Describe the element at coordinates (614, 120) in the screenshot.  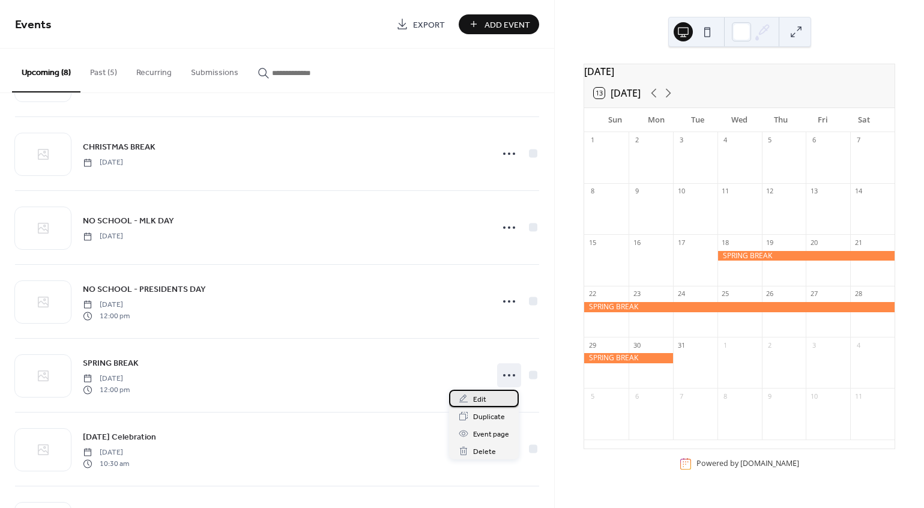
I see `div: Sun` at that location.